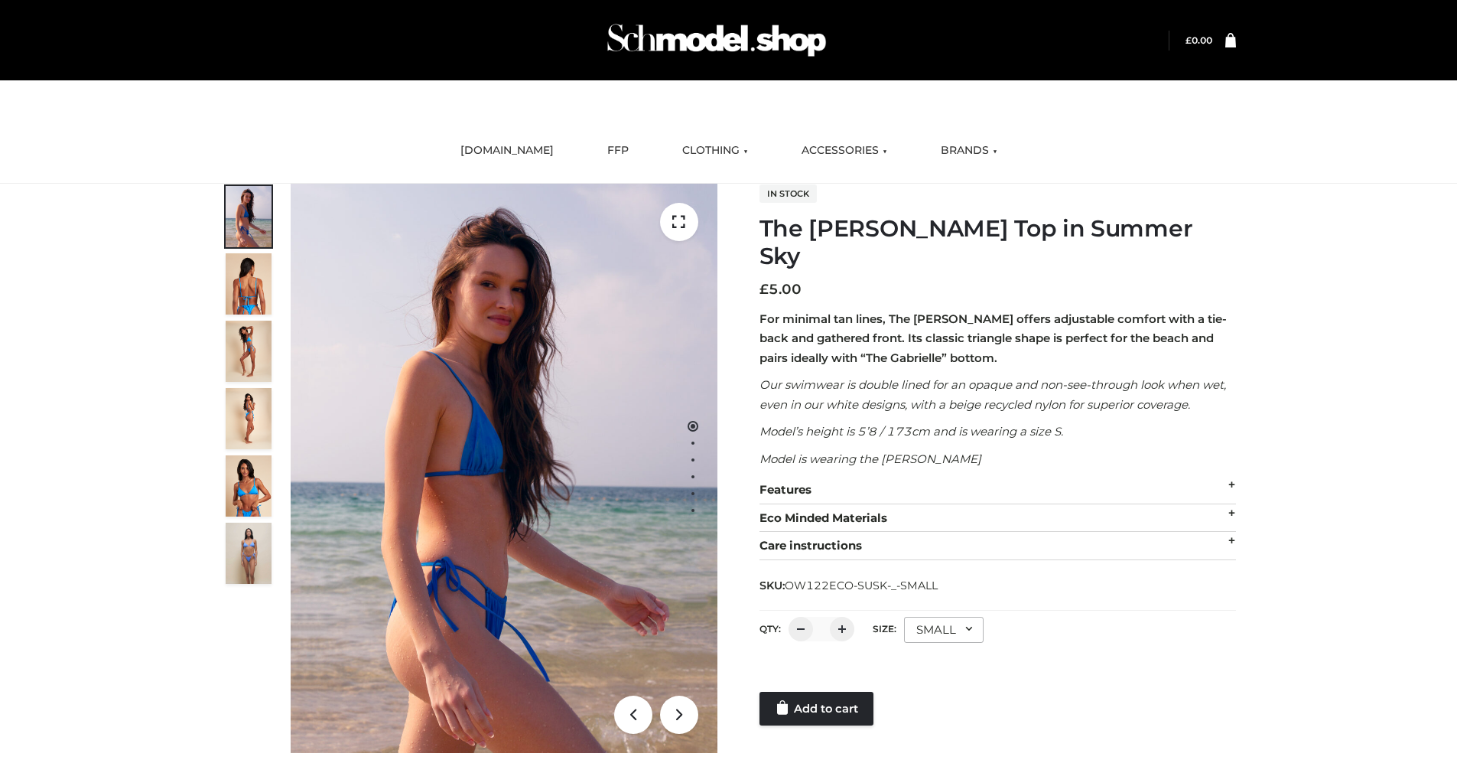 This screenshot has height=760, width=1457. I want to click on div: Care instructions, so click(997, 545).